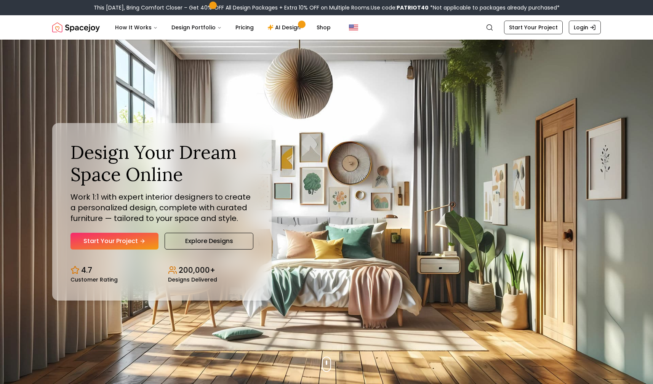 The image size is (653, 384). I want to click on img: United States, so click(354, 27).